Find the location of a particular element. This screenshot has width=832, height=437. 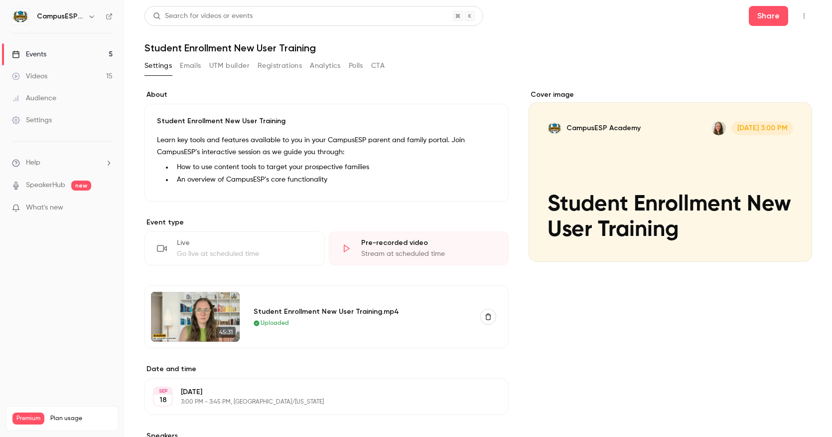

div: Events is located at coordinates (29, 54).